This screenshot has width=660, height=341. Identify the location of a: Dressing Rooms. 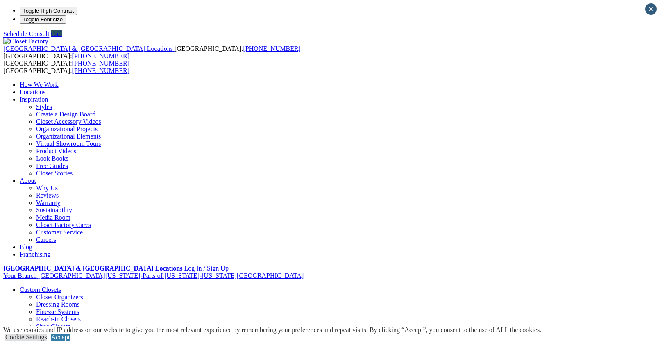
(58, 304).